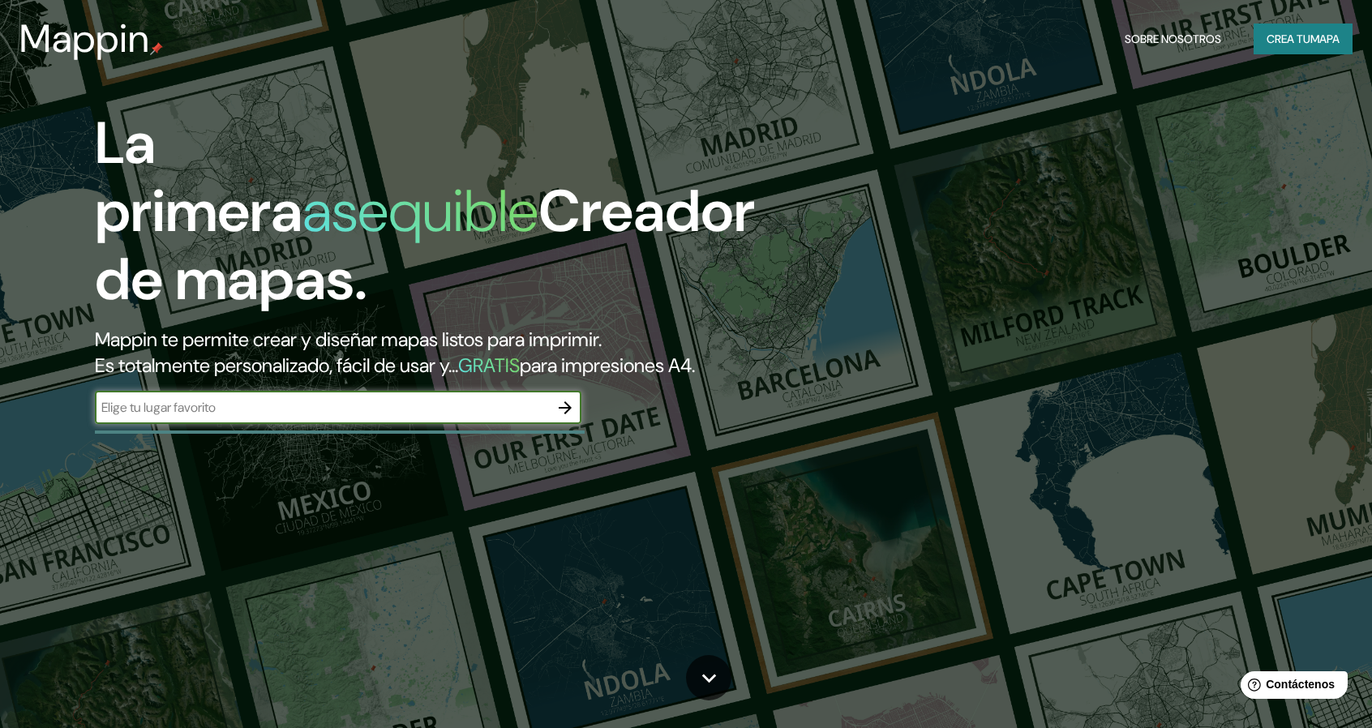 This screenshot has height=728, width=1372. Describe the element at coordinates (1289, 39) in the screenshot. I see `font: Crea tu` at that location.